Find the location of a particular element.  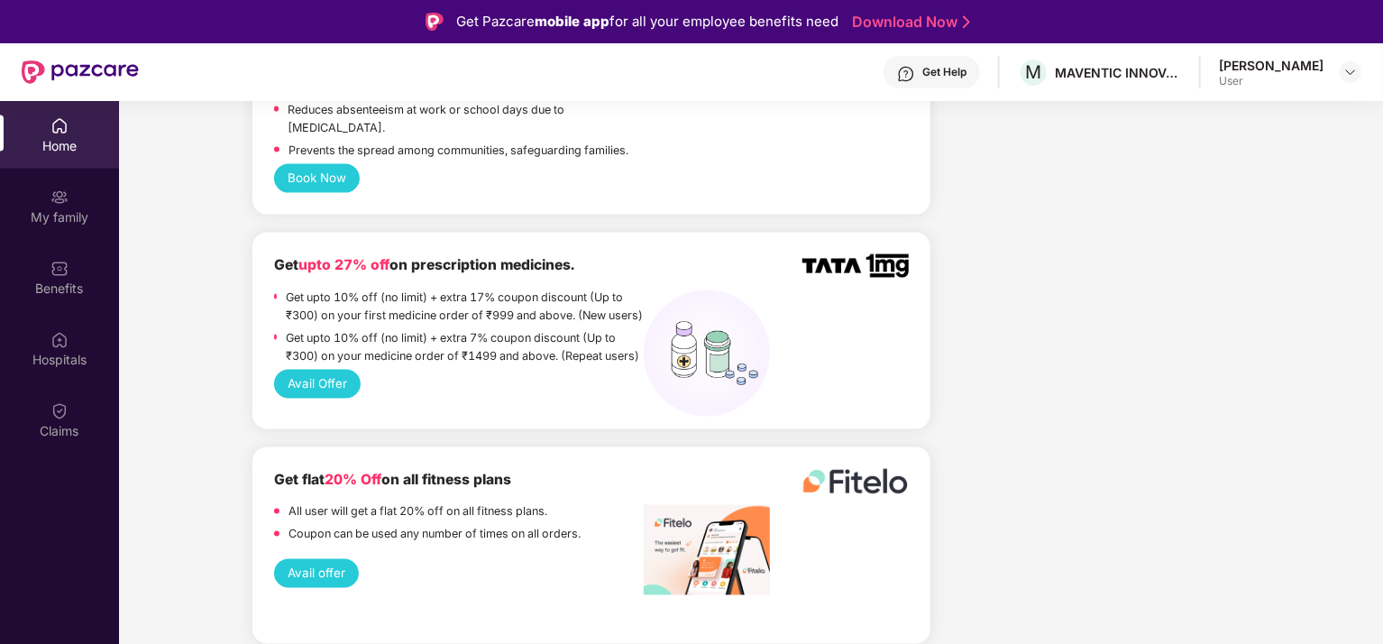

img: svg+xml;base64,PHN2ZyBpZD0iSG9zcGl0YWxzIiB4bWxucz0iaHR0cDovL3d3dy53My5vcmcvMjAwMC9zdmciIHdpZHRoPS... is located at coordinates (59, 340).